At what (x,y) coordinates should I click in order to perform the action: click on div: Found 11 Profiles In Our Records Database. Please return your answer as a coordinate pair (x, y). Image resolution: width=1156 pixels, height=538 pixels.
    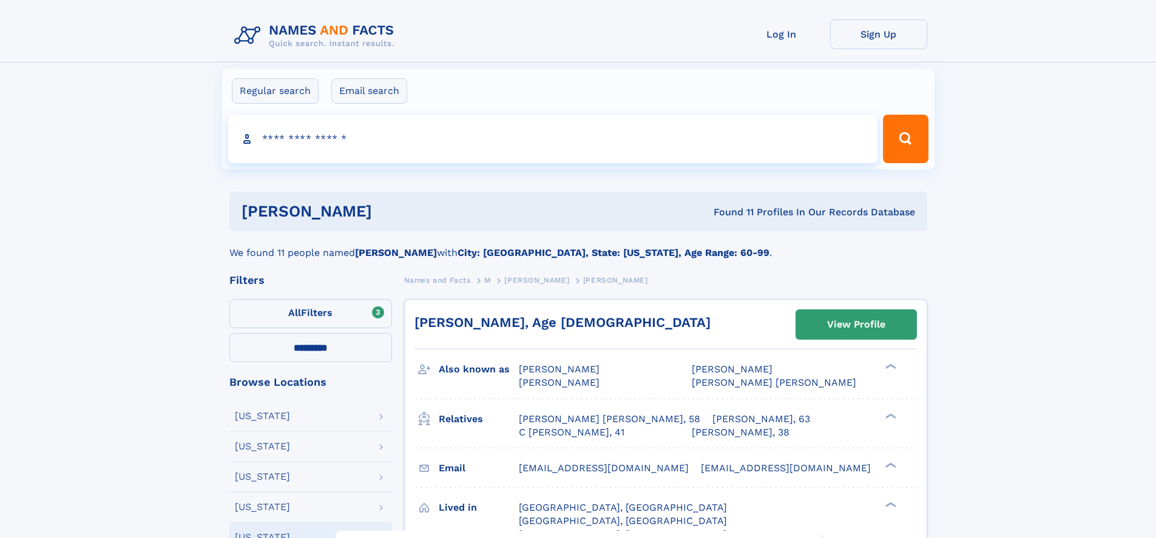
    Looking at the image, I should click on (729, 212).